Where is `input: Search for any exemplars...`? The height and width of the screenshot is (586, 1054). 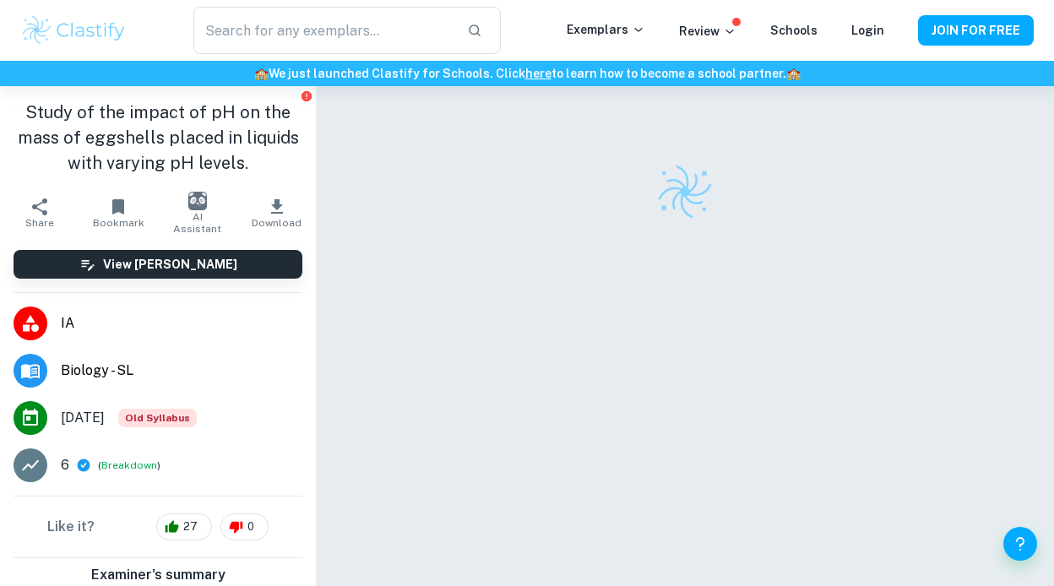 input: Search for any exemplars... is located at coordinates (323, 30).